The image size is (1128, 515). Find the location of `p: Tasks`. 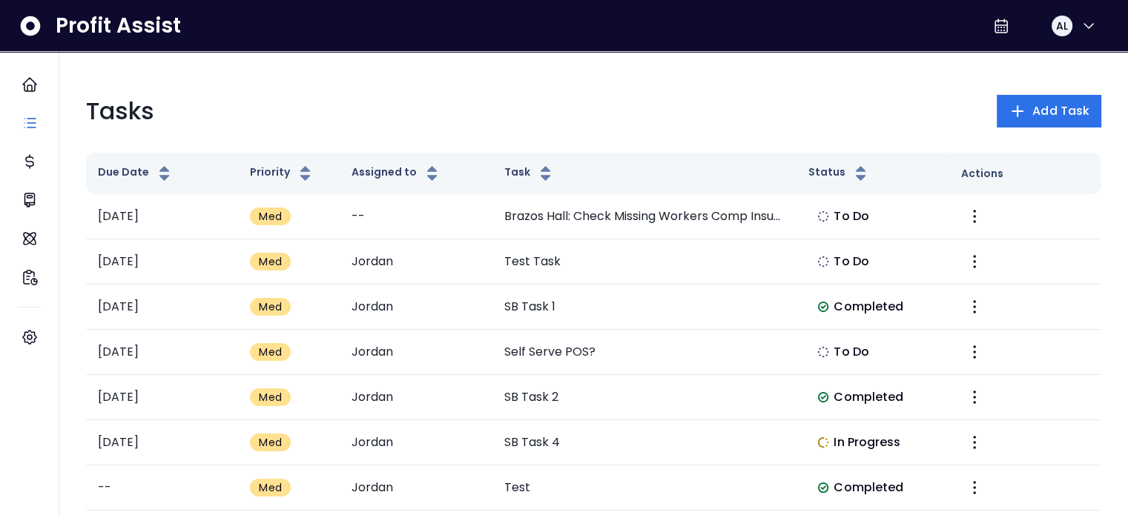

p: Tasks is located at coordinates (120, 111).